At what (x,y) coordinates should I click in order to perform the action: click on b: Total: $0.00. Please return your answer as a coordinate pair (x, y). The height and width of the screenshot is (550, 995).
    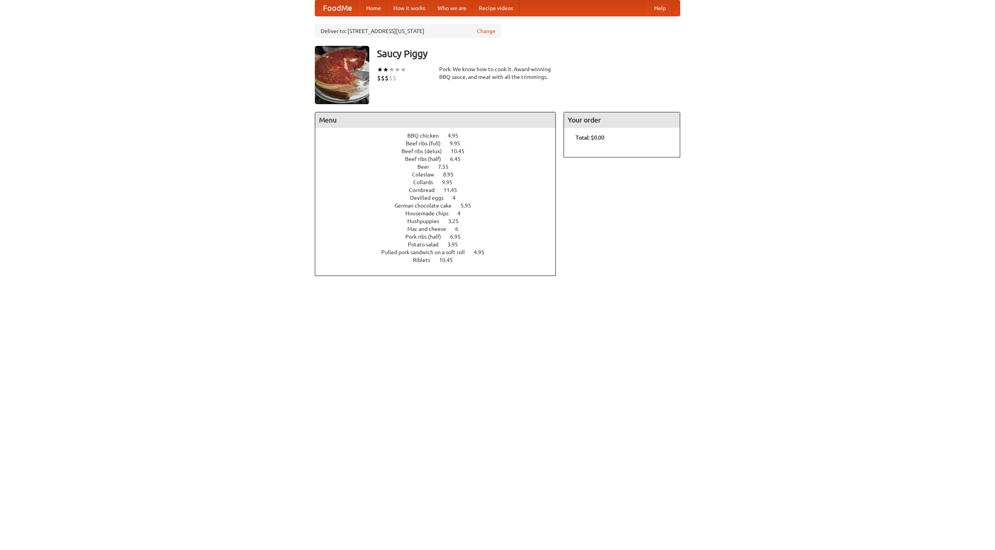
    Looking at the image, I should click on (590, 138).